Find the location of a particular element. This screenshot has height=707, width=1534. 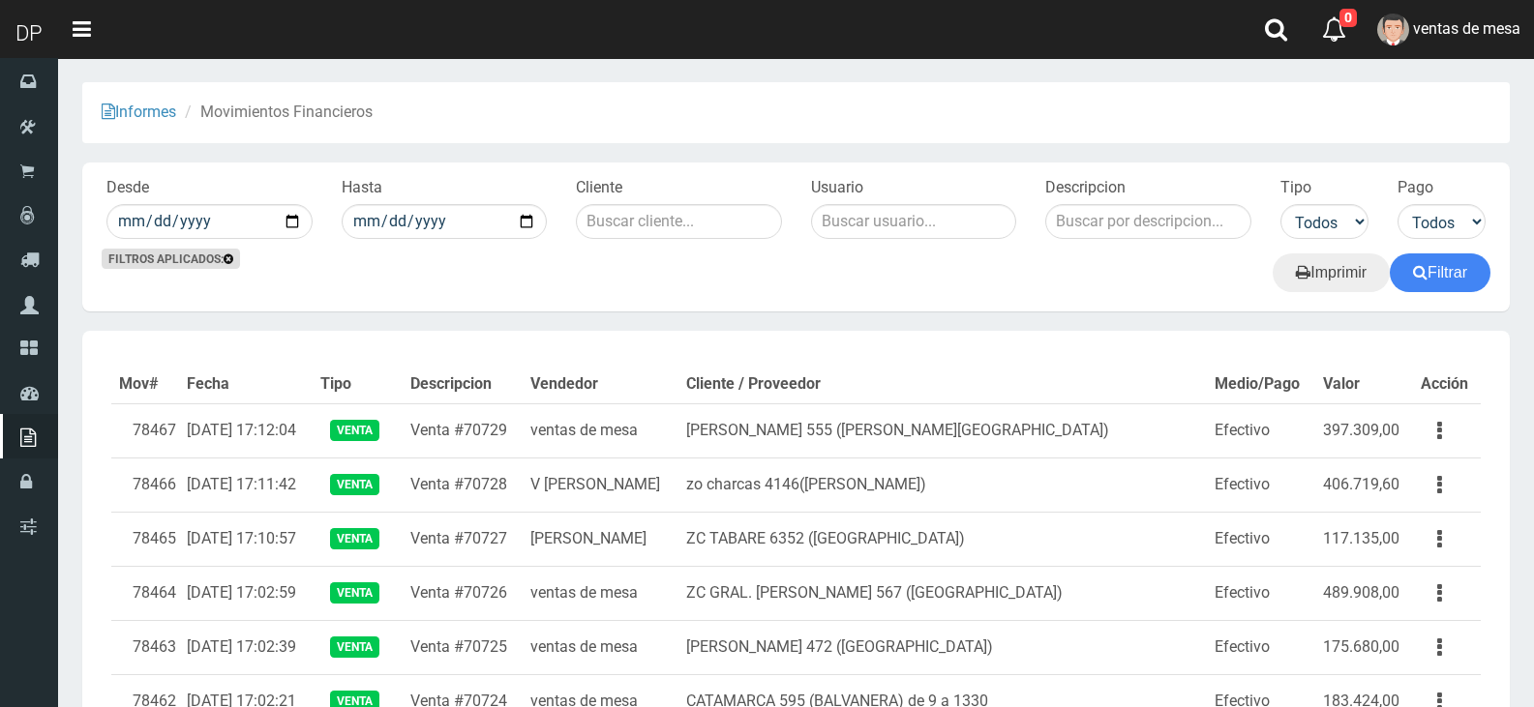

img: User Image is located at coordinates (1392, 29).